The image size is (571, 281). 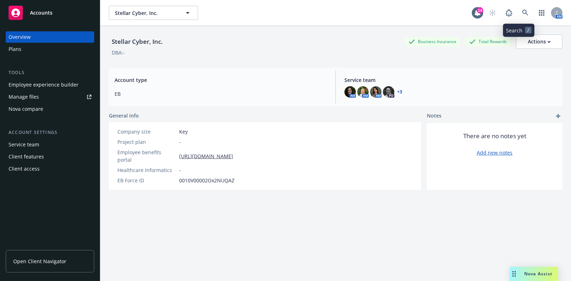 I want to click on a: Manage files, so click(x=50, y=97).